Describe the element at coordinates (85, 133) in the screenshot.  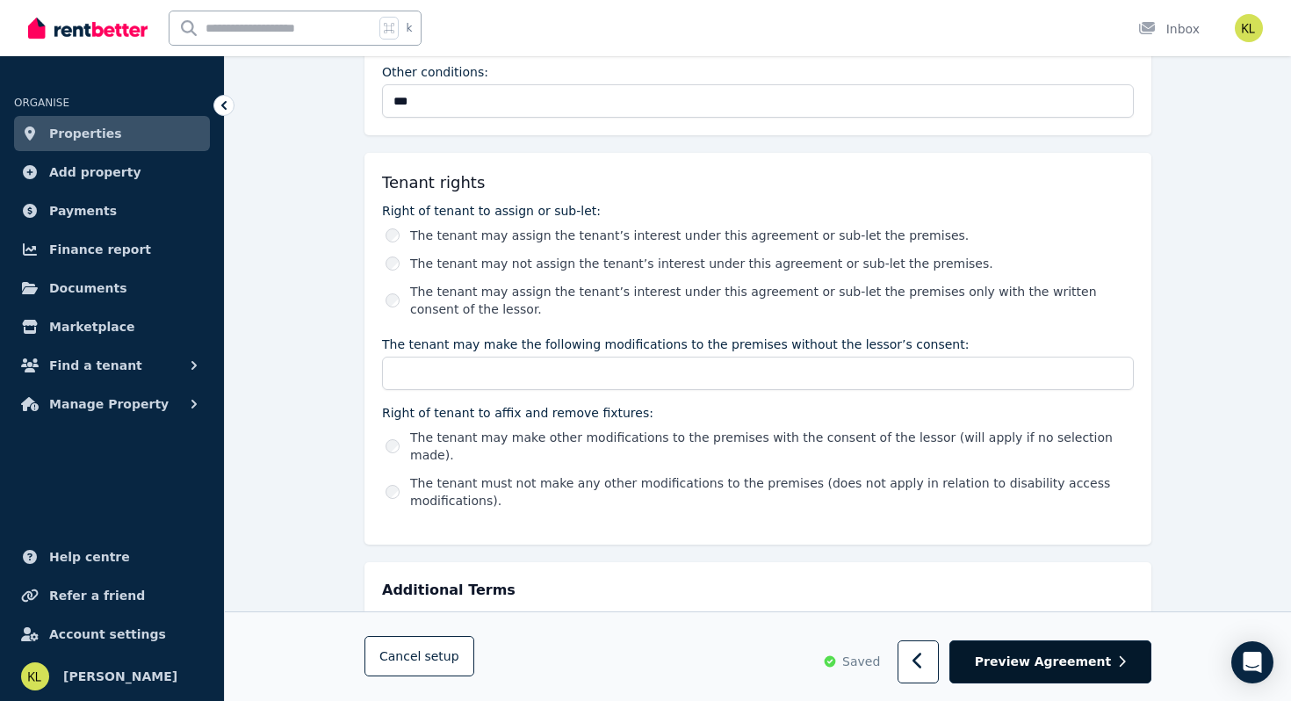
I see `span: Properties` at that location.